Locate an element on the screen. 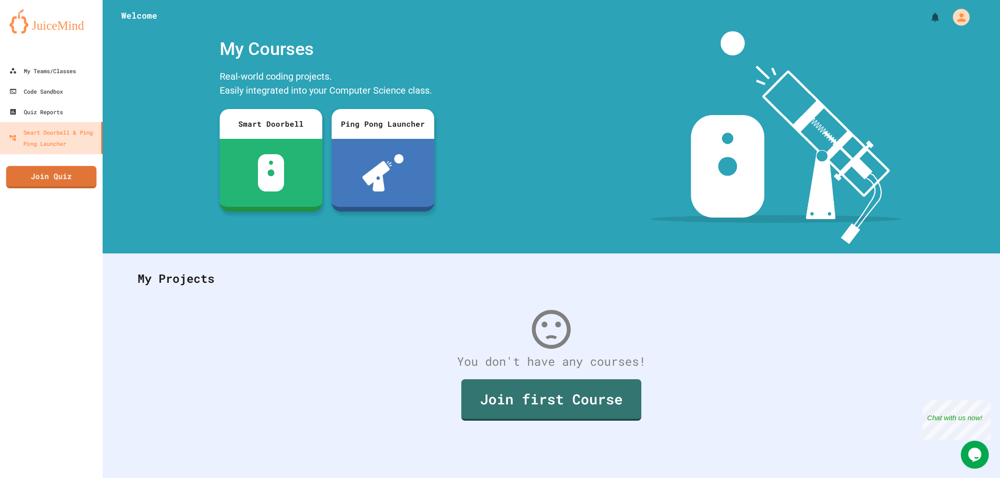 The height and width of the screenshot is (478, 1000). div: Quiz Reports is located at coordinates (36, 112).